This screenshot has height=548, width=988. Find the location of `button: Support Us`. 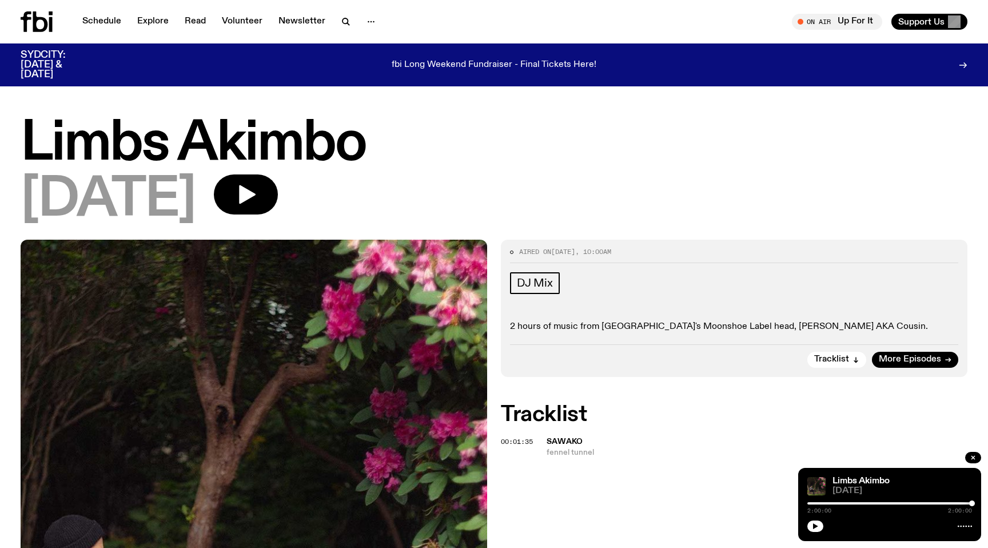

button: Support Us is located at coordinates (930, 22).